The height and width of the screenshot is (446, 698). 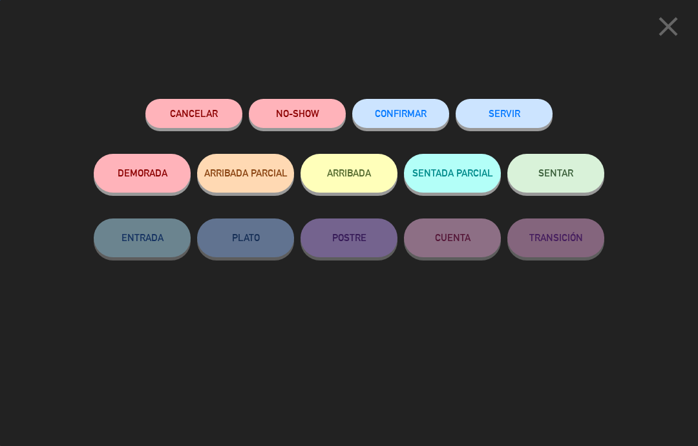 What do you see at coordinates (556, 173) in the screenshot?
I see `span: SENTAR` at bounding box center [556, 173].